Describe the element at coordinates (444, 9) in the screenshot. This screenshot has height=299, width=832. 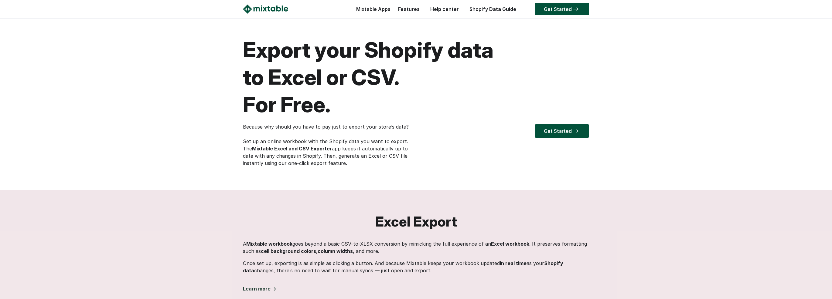
I see `a: Help center` at that location.